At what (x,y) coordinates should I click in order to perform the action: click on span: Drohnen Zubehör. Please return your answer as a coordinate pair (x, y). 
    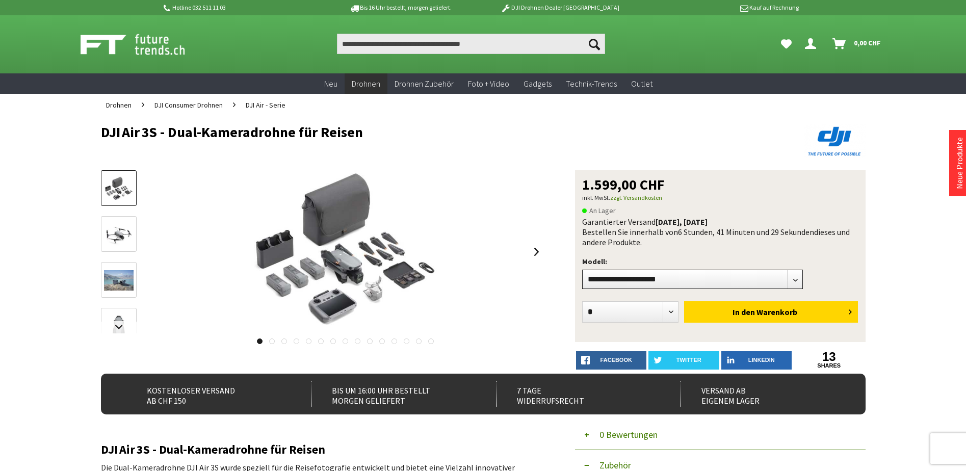
    Looking at the image, I should click on (424, 84).